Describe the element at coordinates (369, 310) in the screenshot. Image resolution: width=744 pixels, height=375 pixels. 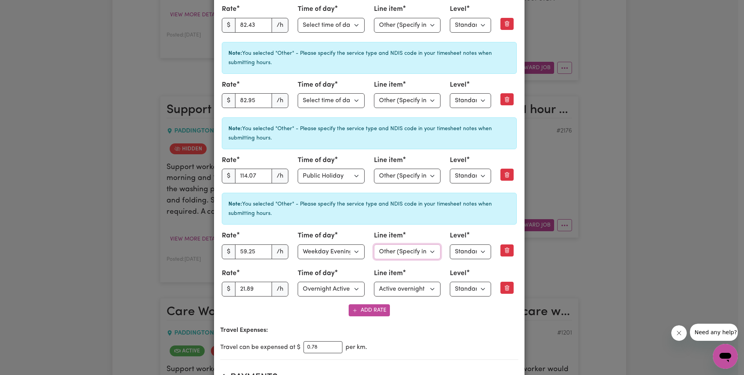
I see `button: Add Rate` at that location.